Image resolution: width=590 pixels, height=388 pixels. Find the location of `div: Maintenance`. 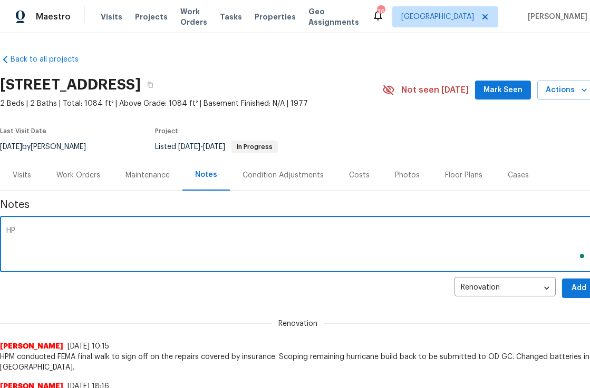

div: Maintenance is located at coordinates (148, 176).